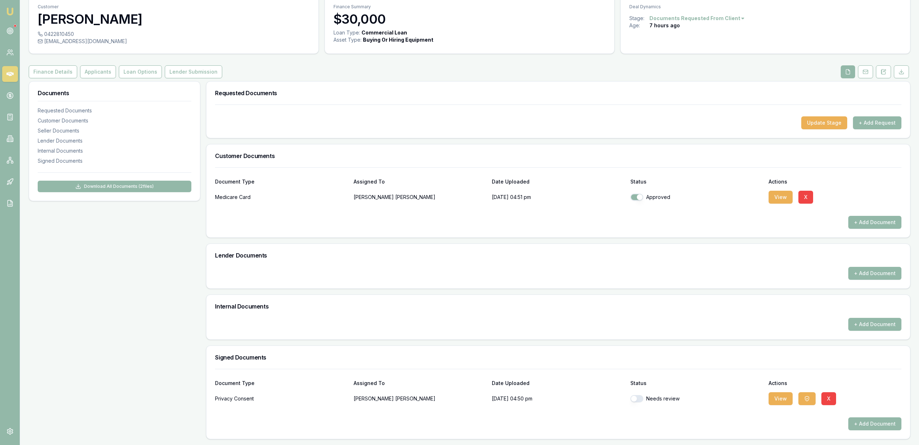  What do you see at coordinates (398, 40) in the screenshot?
I see `div: Buying Or Hiring Equipment` at bounding box center [398, 40].